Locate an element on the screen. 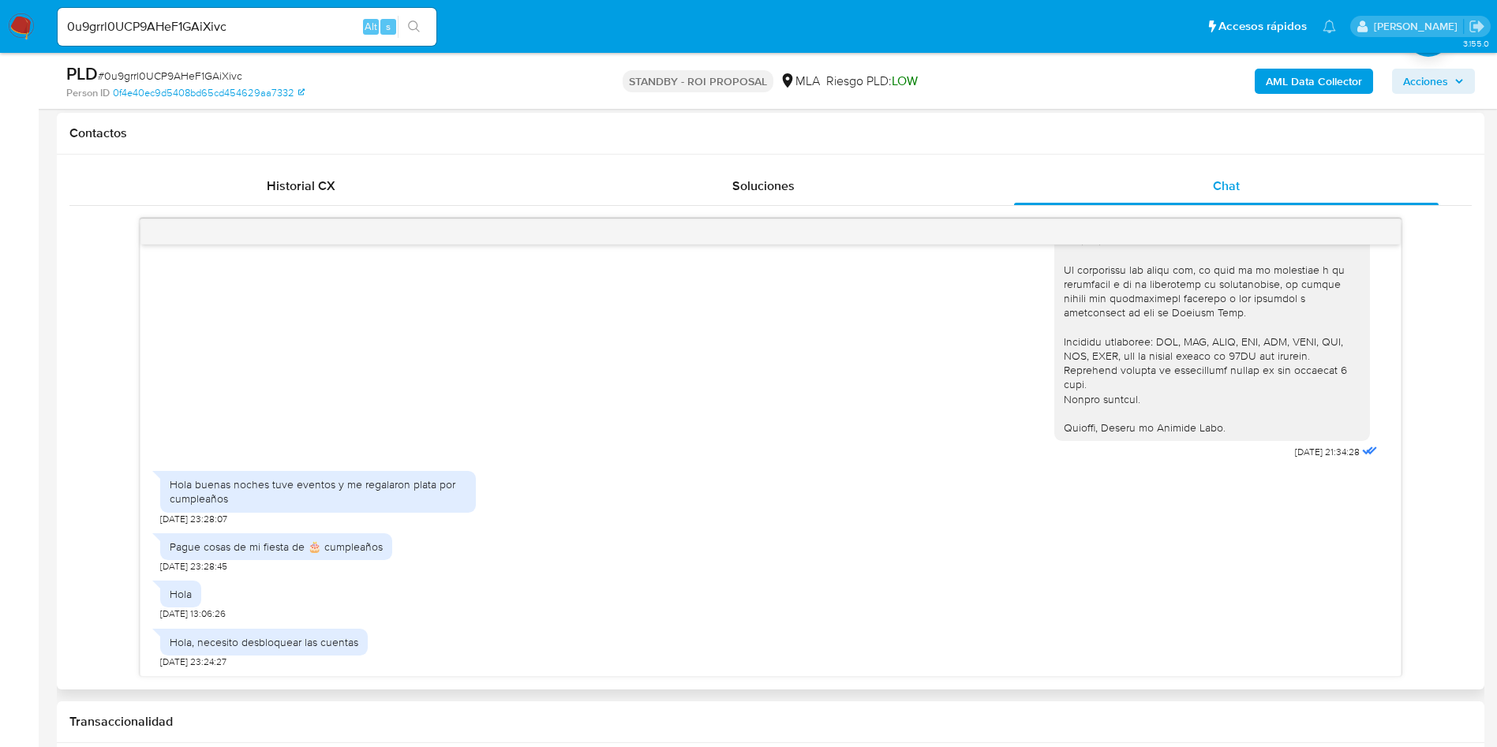 This screenshot has height=747, width=1497. div: Hola buenas noches tuve eventos y me regalaron plata por cumpleaños is located at coordinates (318, 491).